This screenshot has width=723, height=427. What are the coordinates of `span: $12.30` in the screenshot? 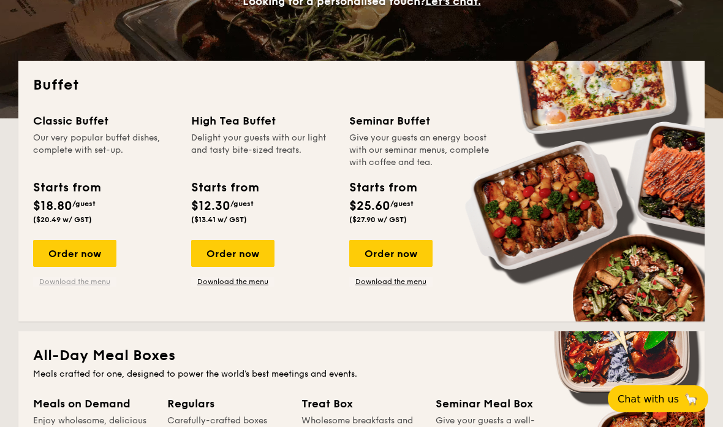 It's located at (211, 206).